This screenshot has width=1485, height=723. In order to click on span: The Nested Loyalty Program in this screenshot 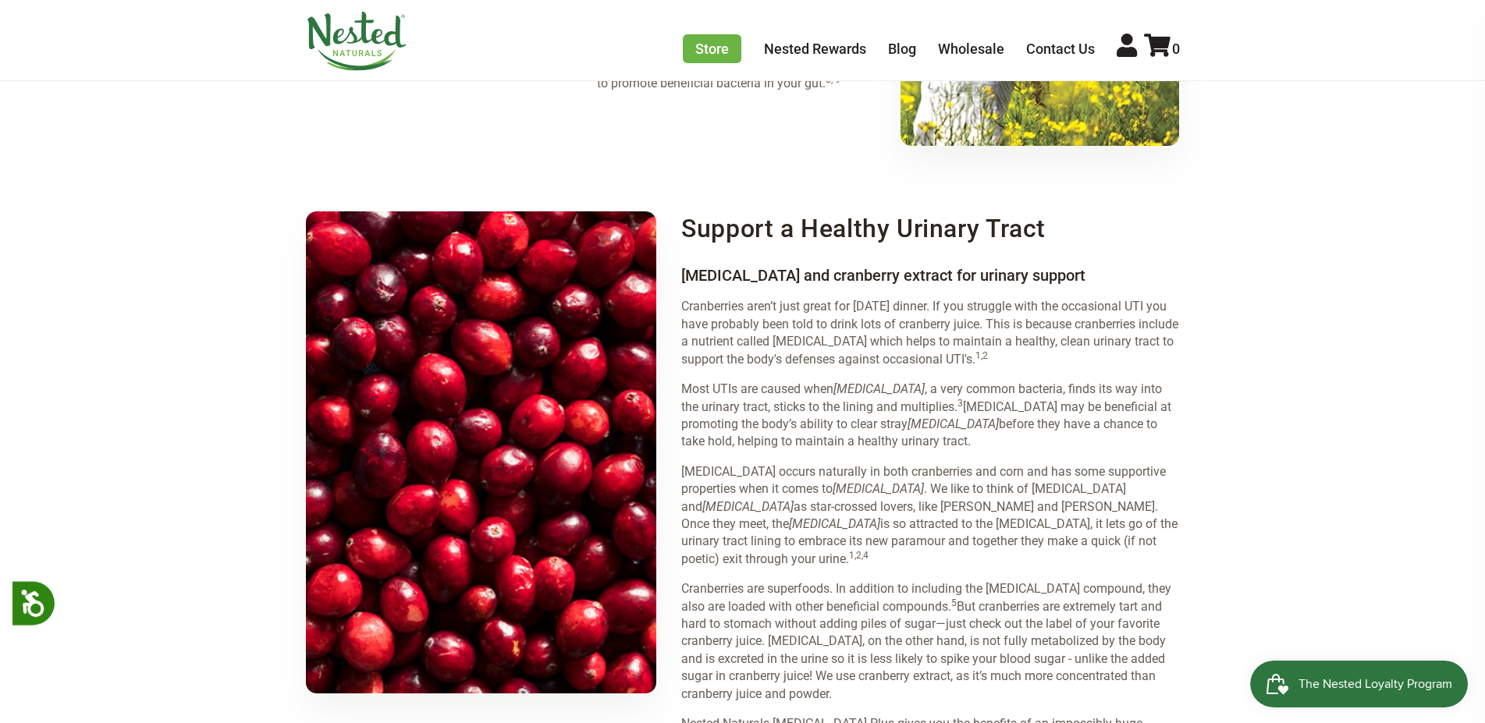, I will do `click(125, 23)`.